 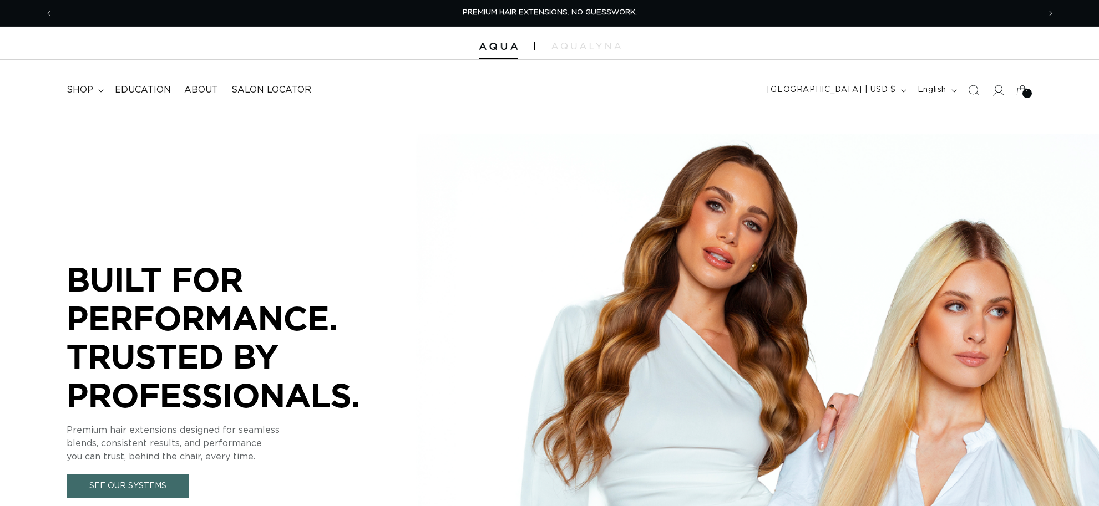 What do you see at coordinates (936, 90) in the screenshot?
I see `button: English` at bounding box center [936, 90].